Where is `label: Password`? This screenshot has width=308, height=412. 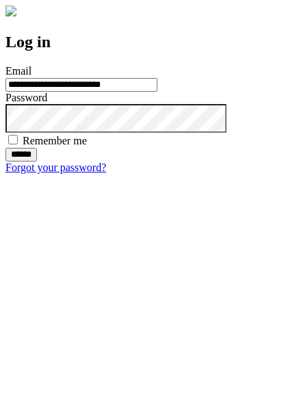
label: Password is located at coordinates (26, 97).